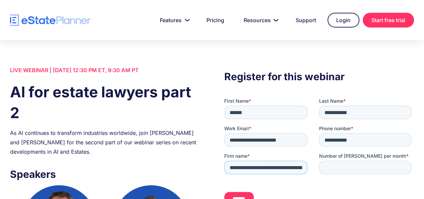 The image size is (424, 199). I want to click on span: Last Name, so click(107, 3).